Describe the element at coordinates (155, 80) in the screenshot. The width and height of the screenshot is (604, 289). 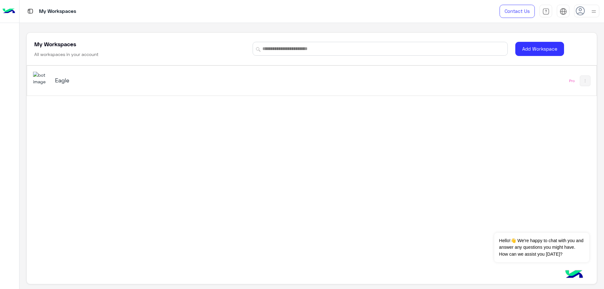
I see `h5: Eagle` at that location.